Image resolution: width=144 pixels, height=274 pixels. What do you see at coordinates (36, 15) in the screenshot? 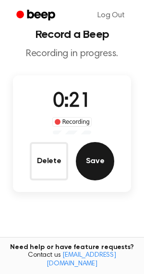
I see `a: Beep` at bounding box center [36, 15].